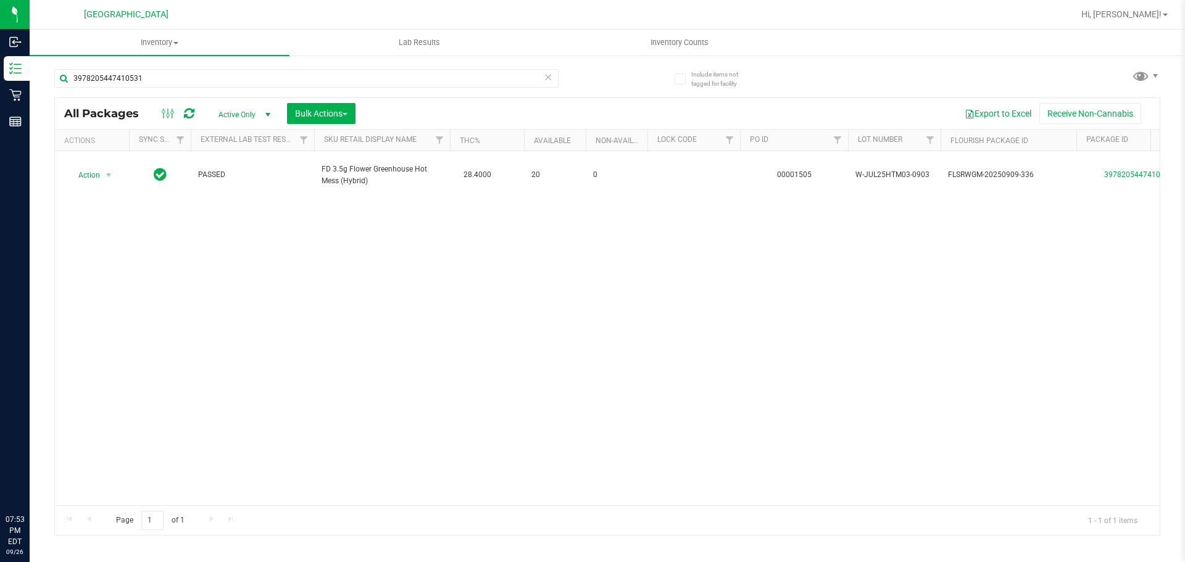 This screenshot has height=562, width=1185. I want to click on a: Inventory Counts, so click(679, 43).